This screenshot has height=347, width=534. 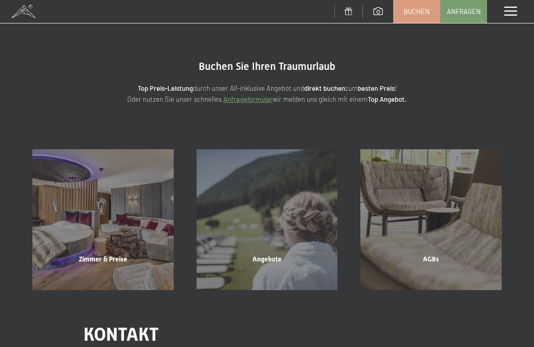 I want to click on span: Buchen Sie Ihren Traumurlaub, so click(x=267, y=66).